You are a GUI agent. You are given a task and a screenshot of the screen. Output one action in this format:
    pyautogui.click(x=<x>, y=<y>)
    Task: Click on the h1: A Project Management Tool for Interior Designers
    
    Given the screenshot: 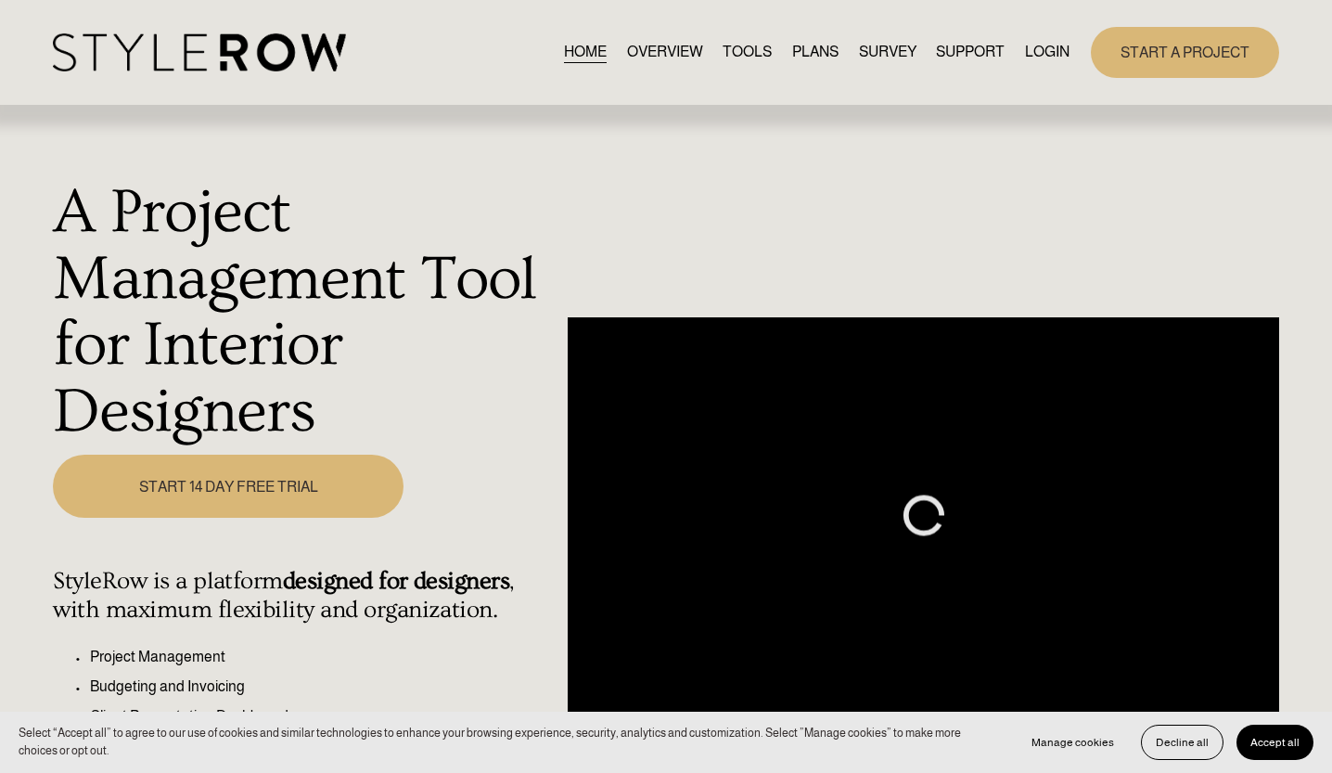 What is the action you would take?
    pyautogui.click(x=305, y=312)
    